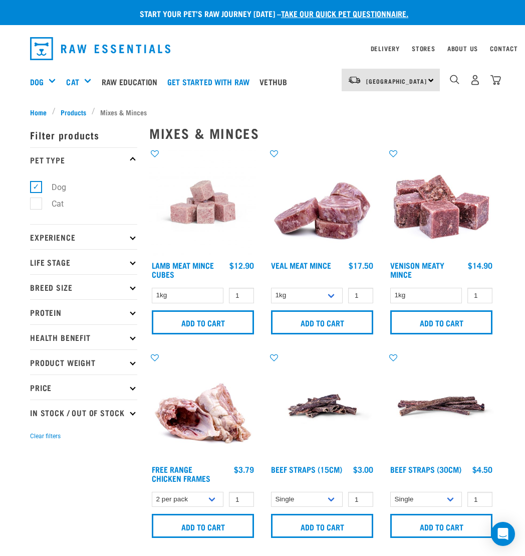 The width and height of the screenshot is (525, 556). What do you see at coordinates (345, 13) in the screenshot?
I see `a: take our quick pet questionnaire.` at bounding box center [345, 13].